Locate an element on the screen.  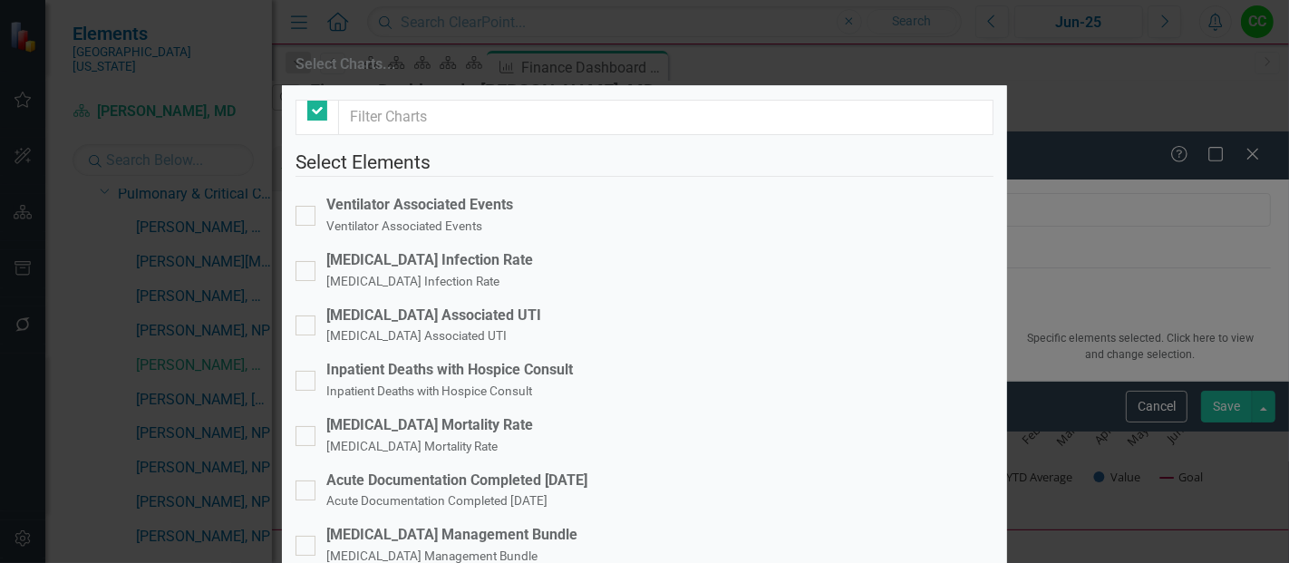
div: Inpatient Deaths with Hospice Consult is located at coordinates (450, 370).